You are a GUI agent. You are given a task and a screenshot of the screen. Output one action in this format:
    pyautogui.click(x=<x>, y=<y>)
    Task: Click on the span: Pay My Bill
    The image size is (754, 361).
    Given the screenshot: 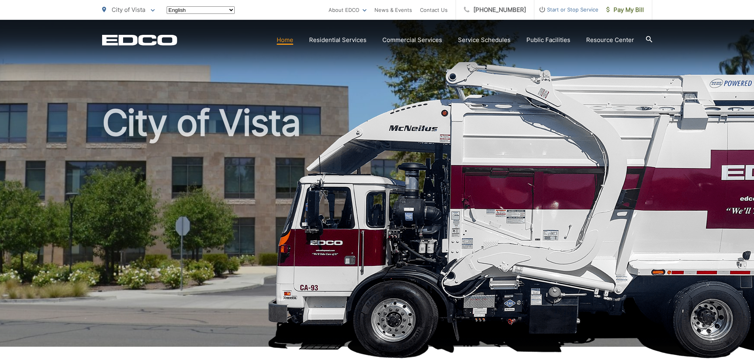 What is the action you would take?
    pyautogui.click(x=625, y=10)
    